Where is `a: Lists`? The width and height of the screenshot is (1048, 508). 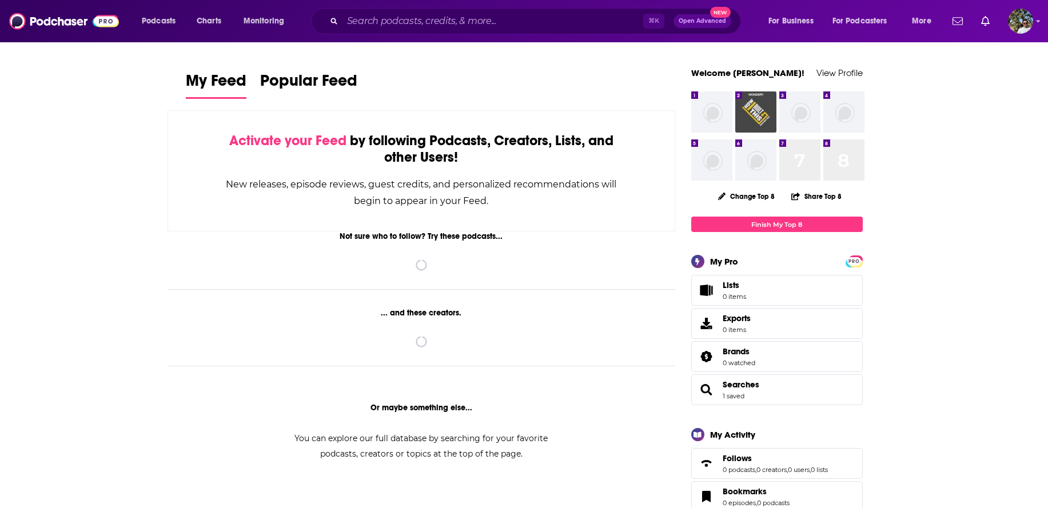
a: Lists is located at coordinates (777, 291).